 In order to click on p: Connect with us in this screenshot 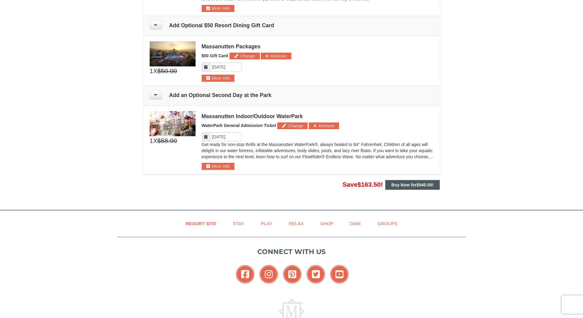, I will do `click(292, 252)`.